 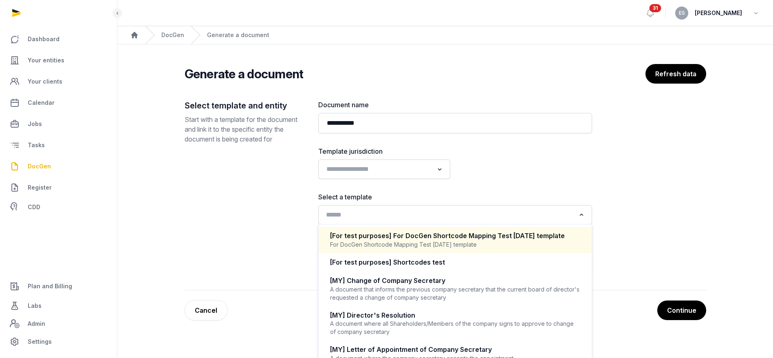 I want to click on span: Register, so click(x=40, y=187).